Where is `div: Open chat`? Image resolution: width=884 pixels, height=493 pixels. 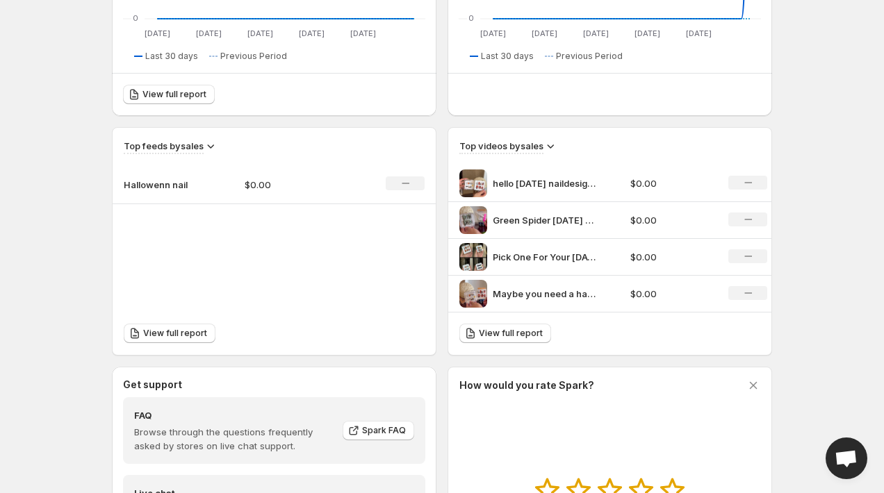
div: Open chat is located at coordinates (846, 458).